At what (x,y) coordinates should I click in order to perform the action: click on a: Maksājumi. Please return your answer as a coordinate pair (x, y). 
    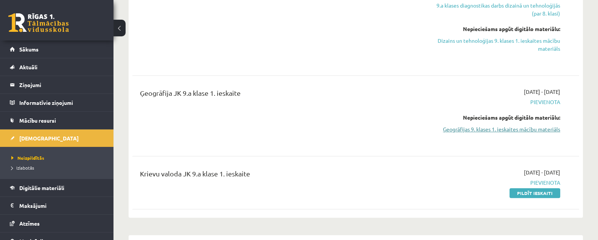
    Looking at the image, I should click on (57, 205).